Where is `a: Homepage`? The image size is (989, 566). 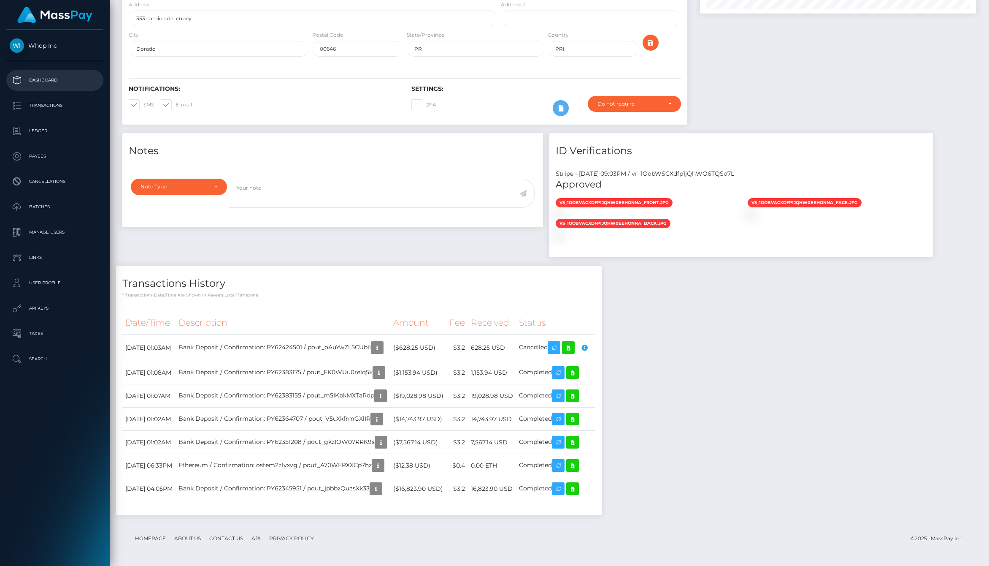 a: Homepage is located at coordinates (150, 538).